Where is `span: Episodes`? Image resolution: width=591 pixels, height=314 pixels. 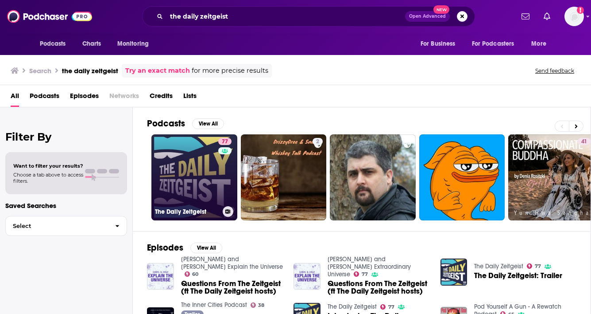
span: Episodes is located at coordinates (84, 97).